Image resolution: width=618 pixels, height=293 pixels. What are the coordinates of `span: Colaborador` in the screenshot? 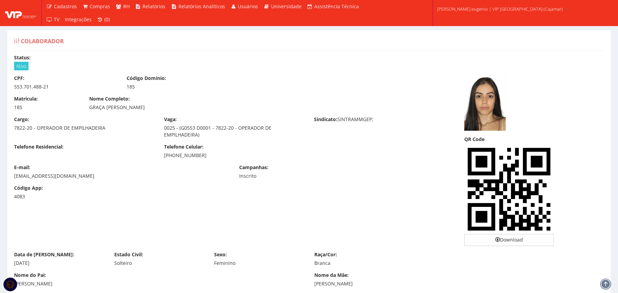 It's located at (42, 41).